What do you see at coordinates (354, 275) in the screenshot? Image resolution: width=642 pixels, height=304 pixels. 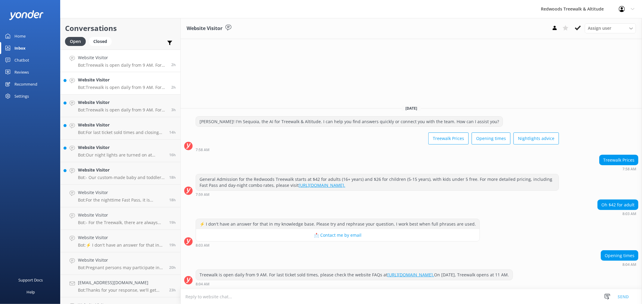 I see `div: Treewalk is open daily from 9 AM. For last ticket sold times, please check the website FAQs at On...` at bounding box center [354, 275].